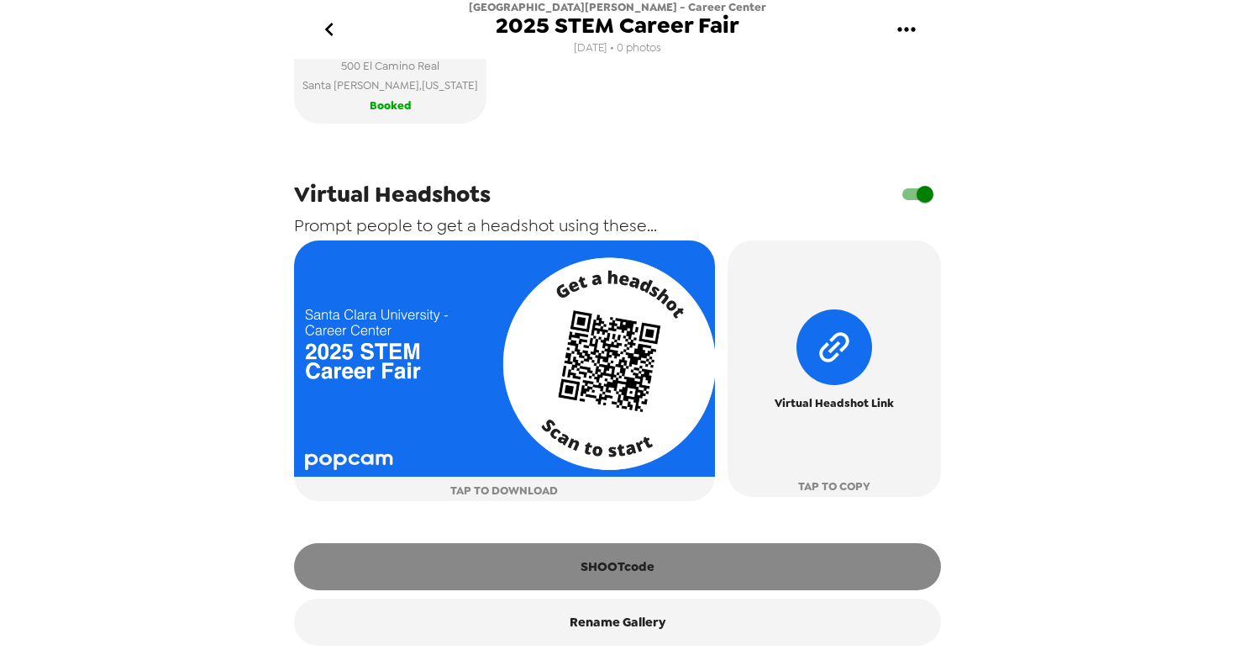  Describe the element at coordinates (390, 66) in the screenshot. I see `span: 500 El Camino Real` at that location.